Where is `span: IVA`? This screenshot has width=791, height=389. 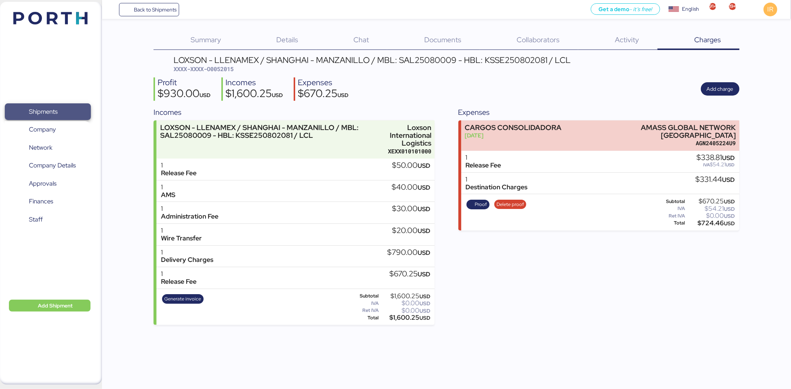 span: IVA is located at coordinates (707, 165).